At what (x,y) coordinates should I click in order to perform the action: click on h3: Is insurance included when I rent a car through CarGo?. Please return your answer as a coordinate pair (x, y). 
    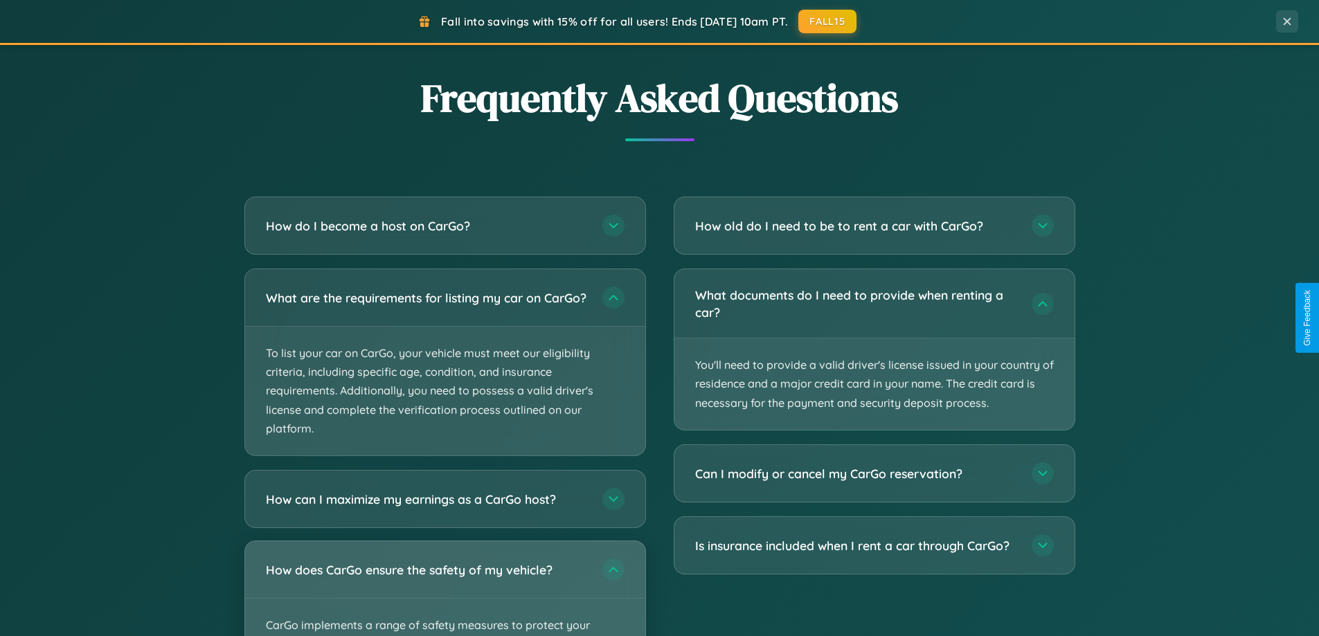
    Looking at the image, I should click on (856, 546).